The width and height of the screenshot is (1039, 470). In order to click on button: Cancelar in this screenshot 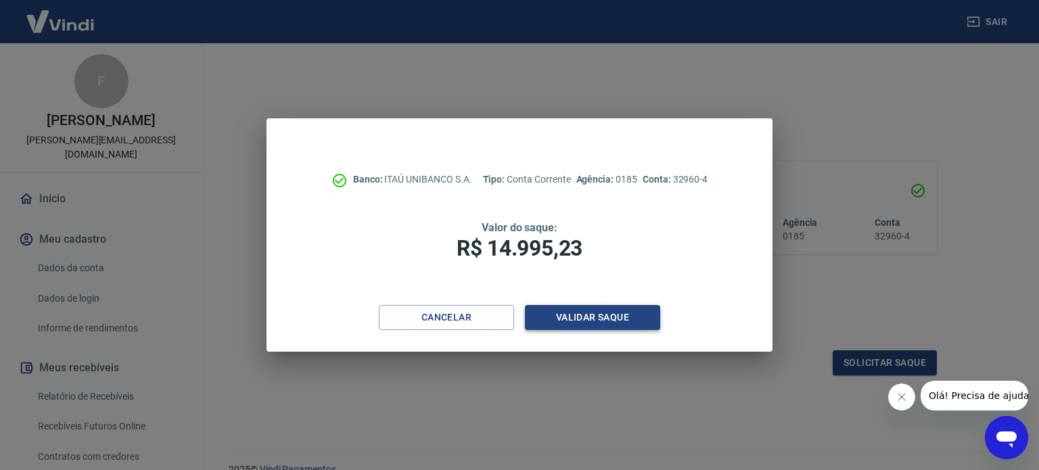, I will do `click(447, 317)`.